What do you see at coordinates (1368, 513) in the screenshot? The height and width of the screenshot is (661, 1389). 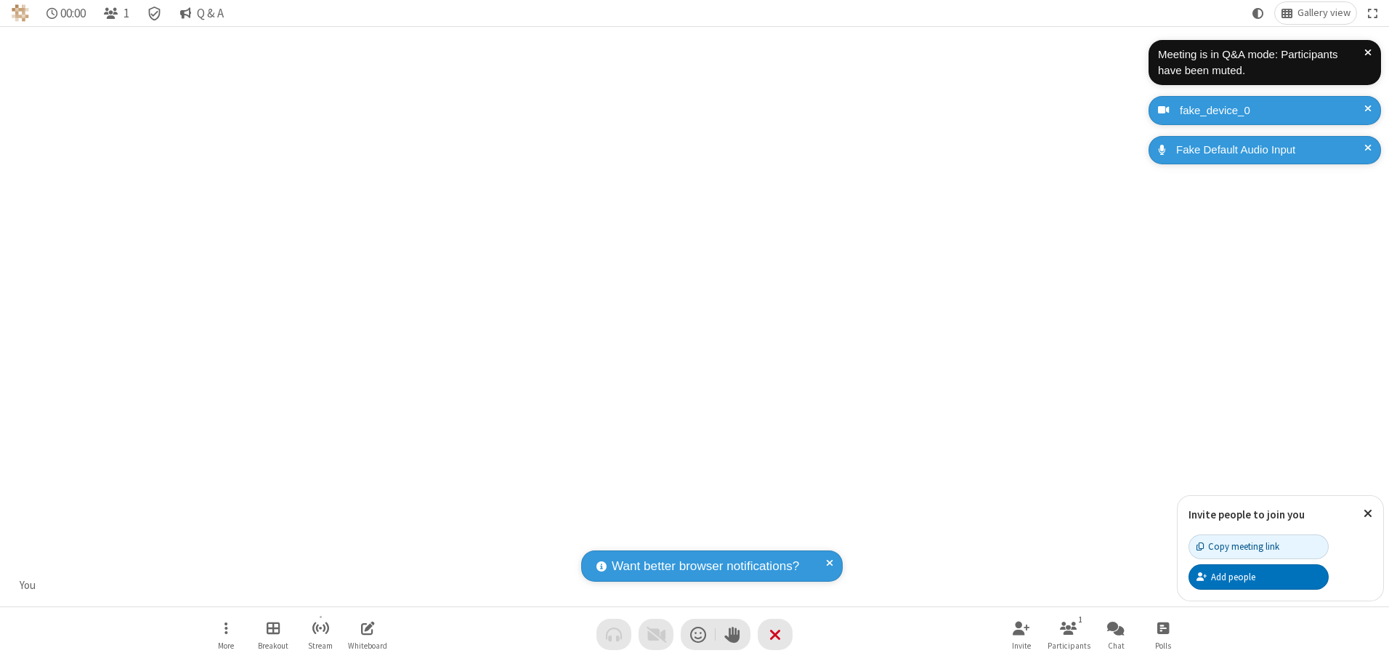 I see `button: Close popover` at bounding box center [1368, 513].